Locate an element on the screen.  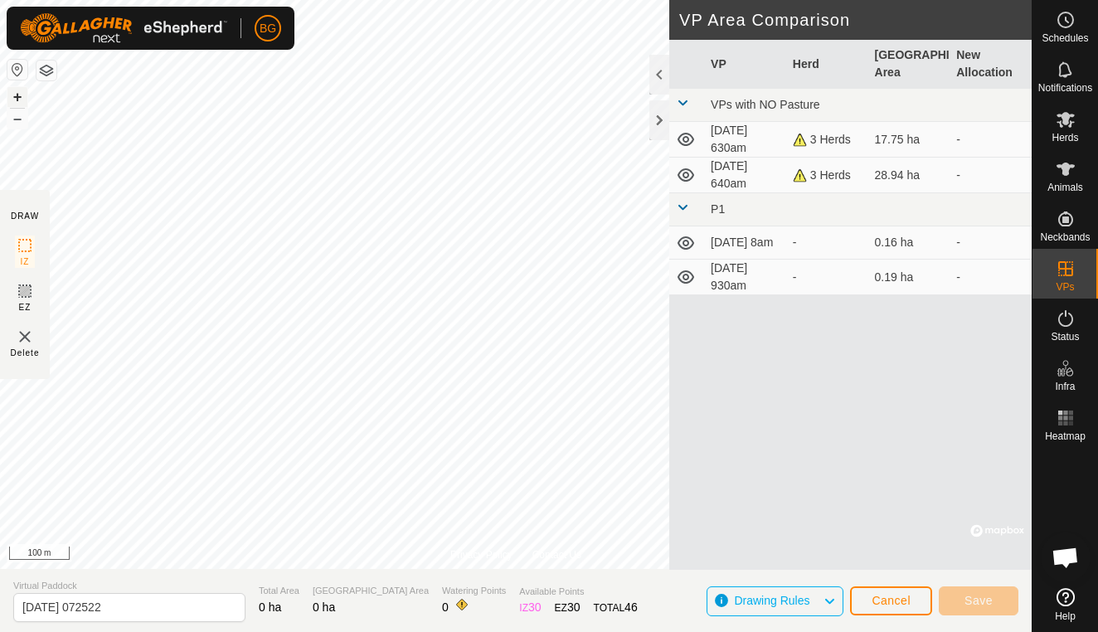
h2: VP Area Comparison is located at coordinates (855, 20).